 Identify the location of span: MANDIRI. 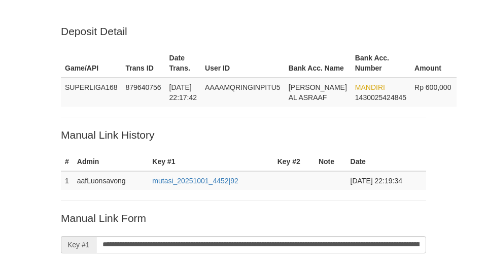
(370, 87).